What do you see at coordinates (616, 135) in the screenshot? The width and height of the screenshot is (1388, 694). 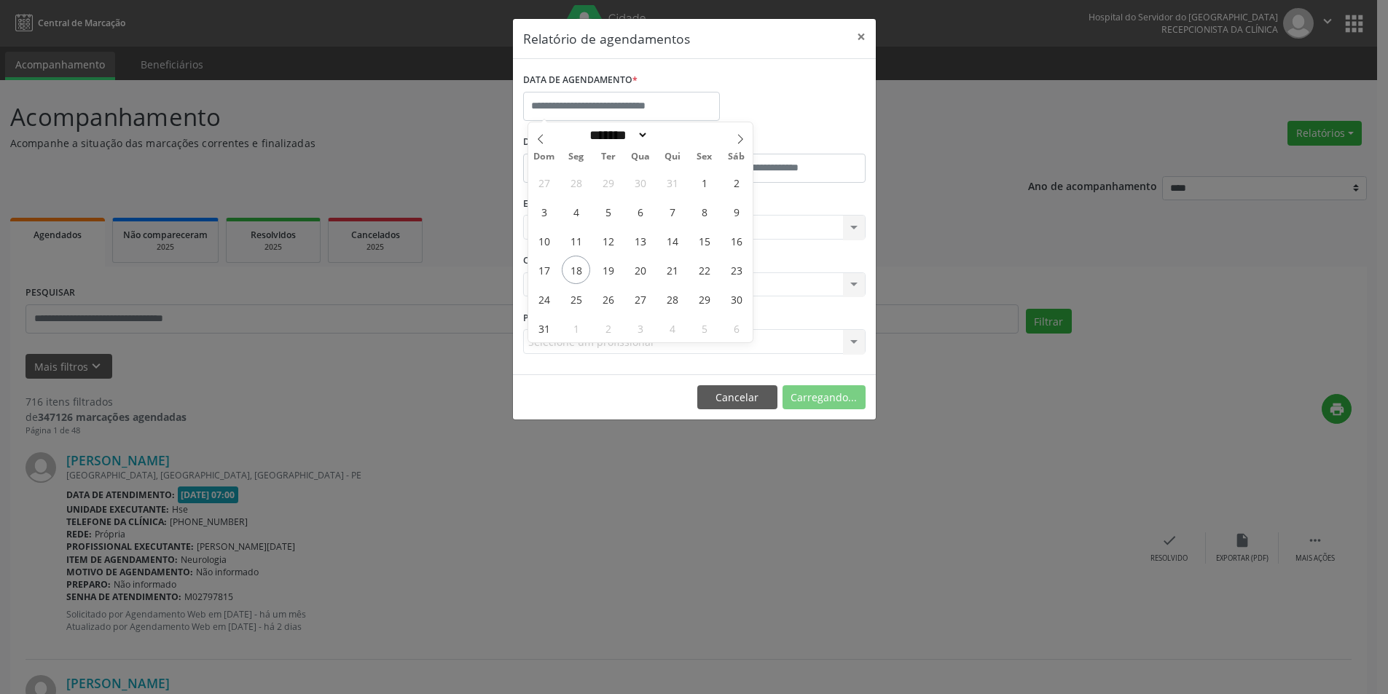 I see `select: Month` at bounding box center [616, 135].